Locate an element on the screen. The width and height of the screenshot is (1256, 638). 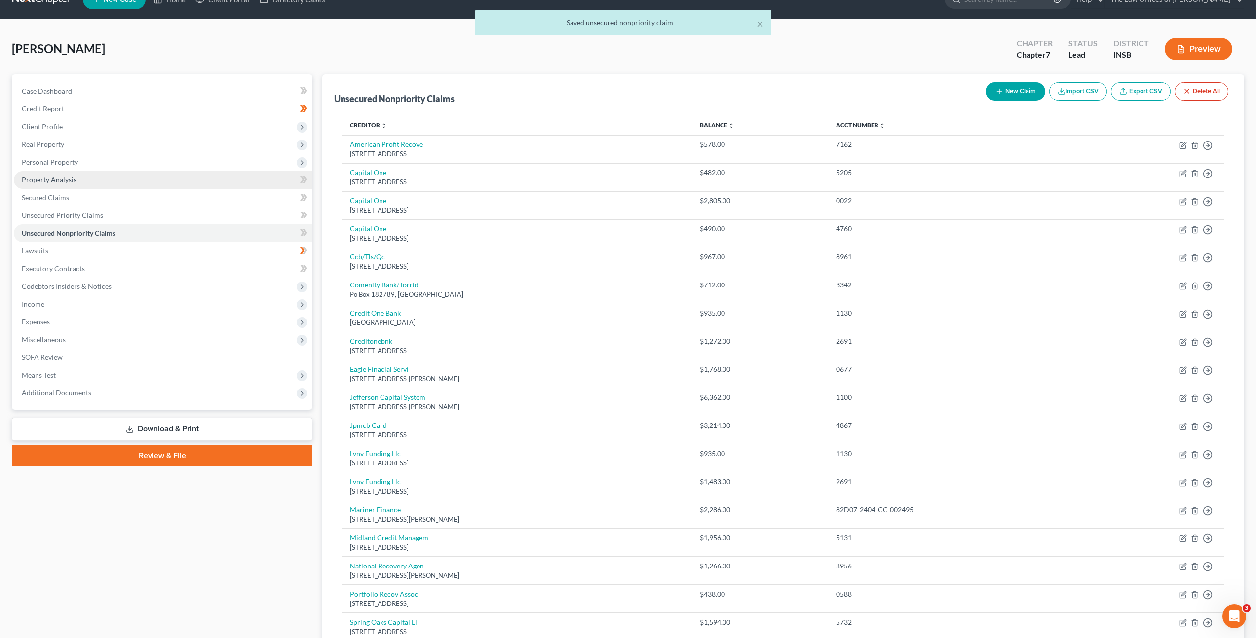
a: National Recovery Agen is located at coordinates (387, 566).